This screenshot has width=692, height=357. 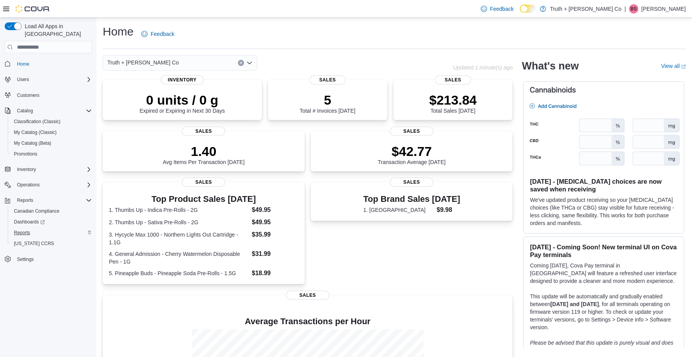 I want to click on button: Users, so click(x=23, y=80).